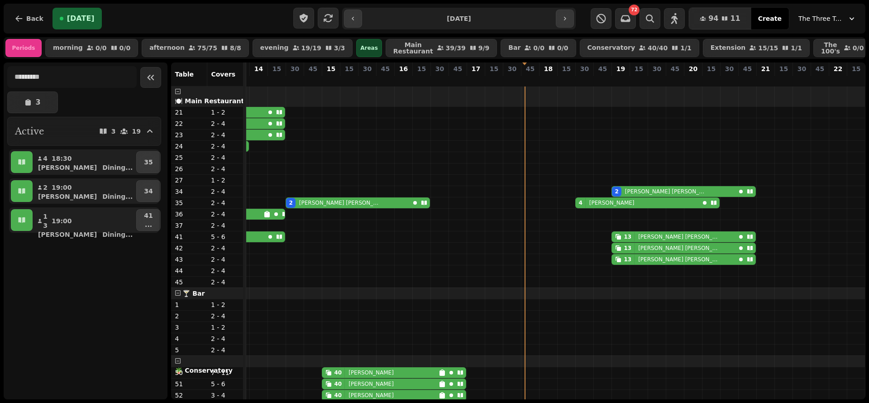  I want to click on p: 1 - 2, so click(225, 112).